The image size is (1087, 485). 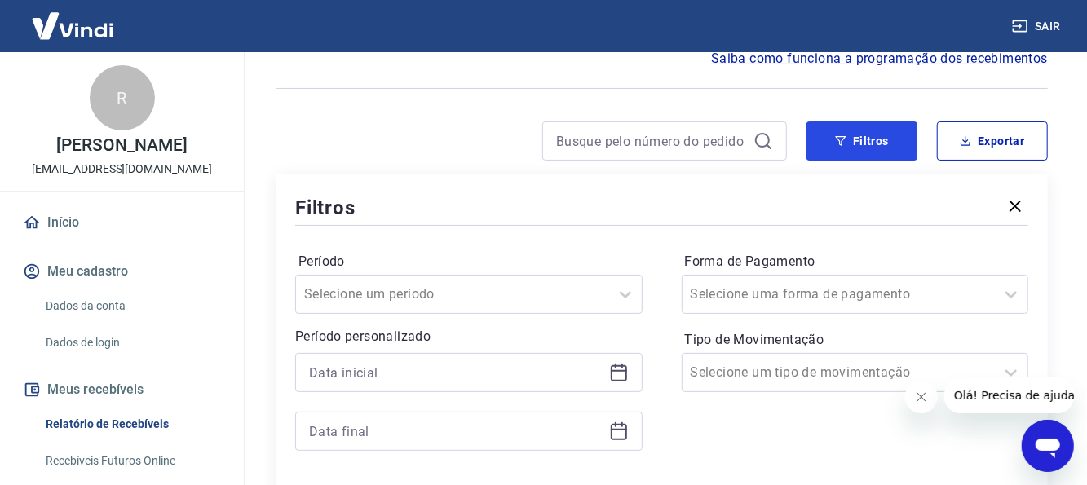 I want to click on label: Período, so click(x=469, y=262).